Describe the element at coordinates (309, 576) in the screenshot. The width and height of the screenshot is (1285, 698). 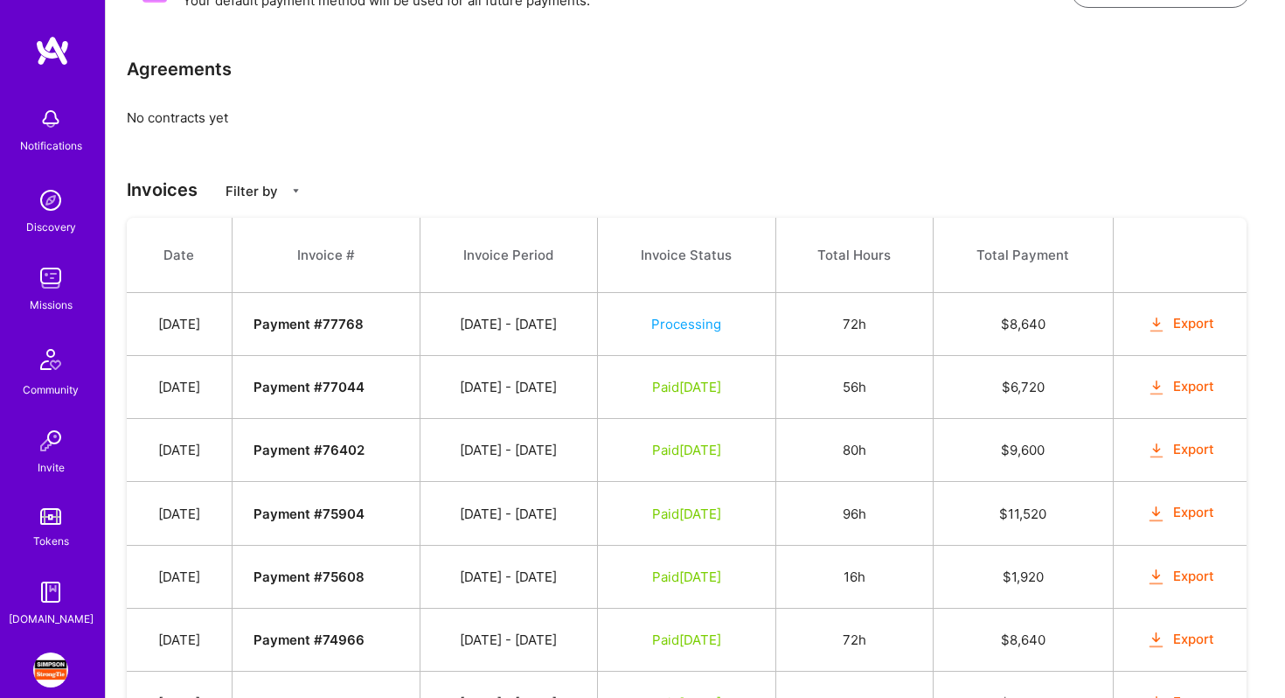
I see `strong: Payment # 75608` at that location.